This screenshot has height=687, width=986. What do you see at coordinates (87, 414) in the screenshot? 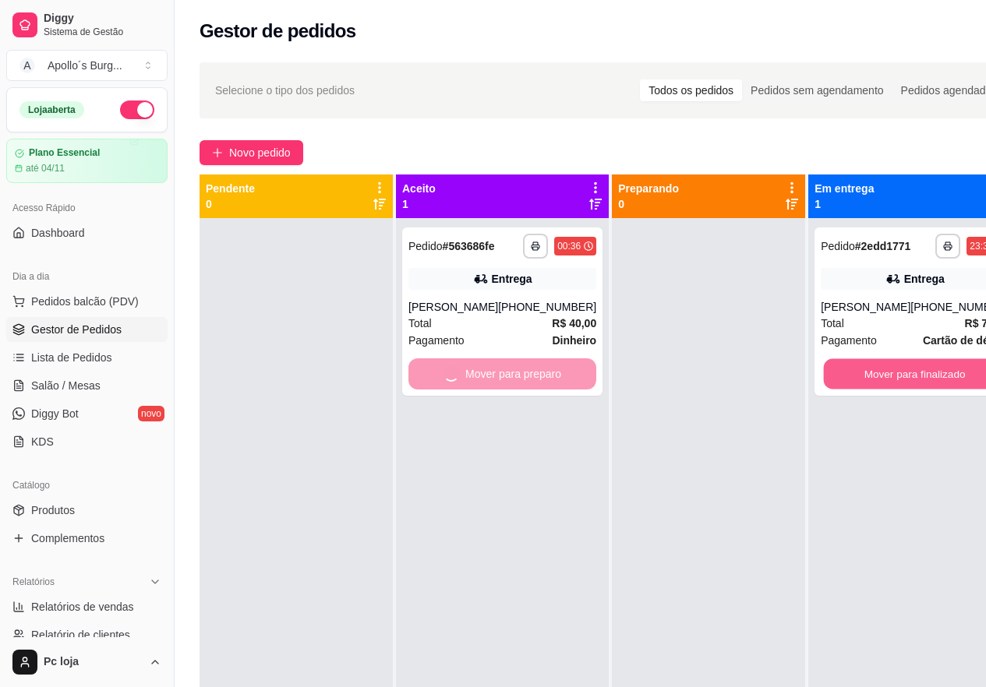
I see `a: Diggy Botnovo` at bounding box center [87, 414].